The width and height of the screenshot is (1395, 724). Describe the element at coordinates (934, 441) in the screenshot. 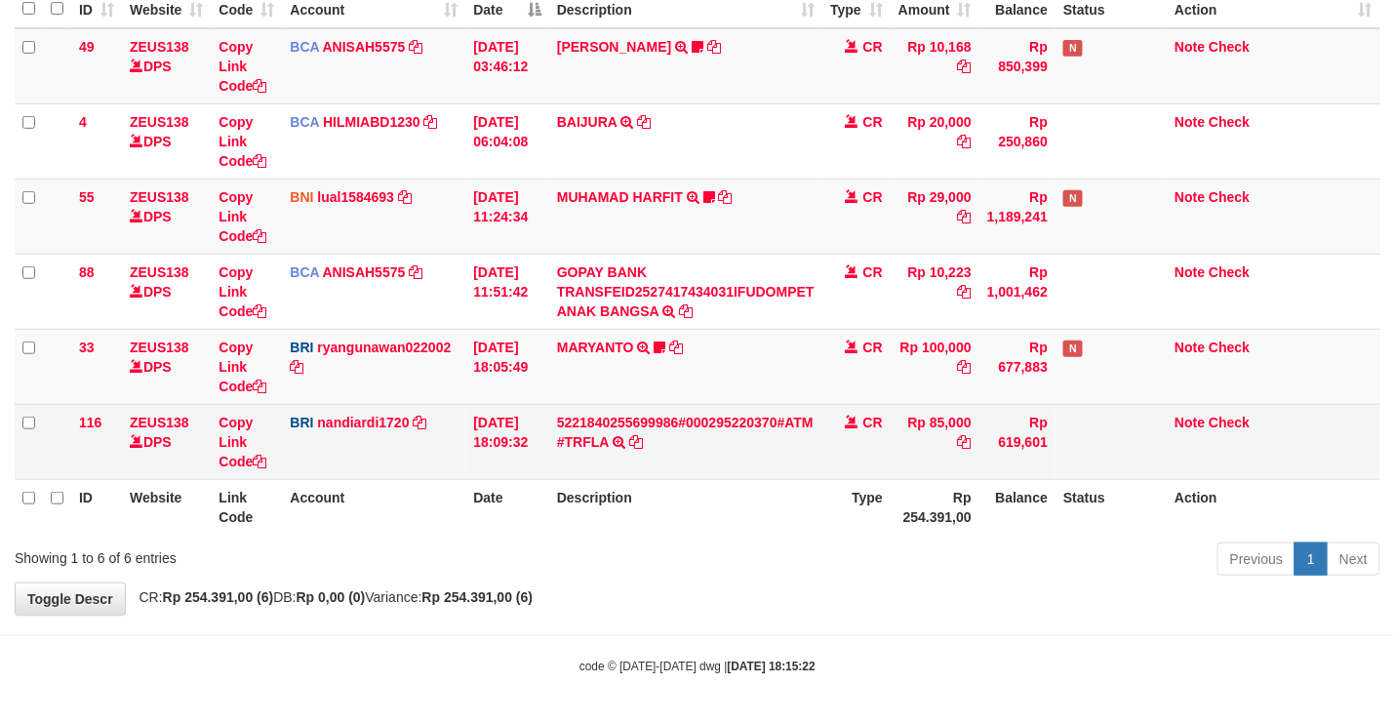

I see `td: Rp 85,000` at that location.